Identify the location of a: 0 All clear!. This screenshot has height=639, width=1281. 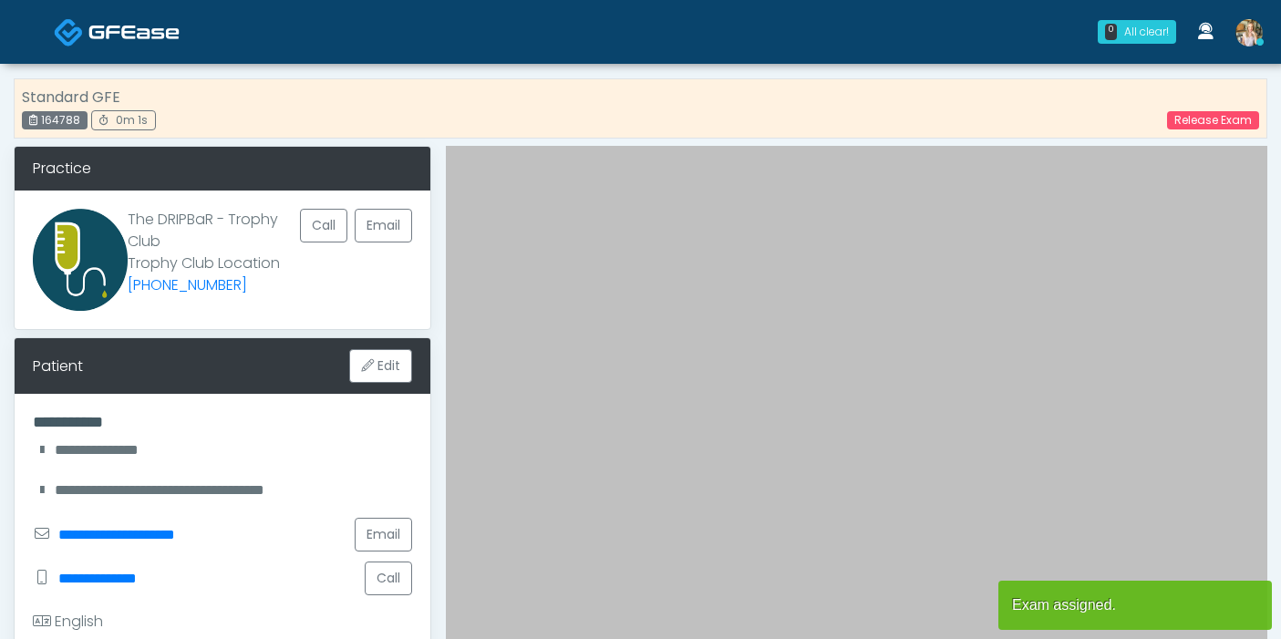
(1137, 32).